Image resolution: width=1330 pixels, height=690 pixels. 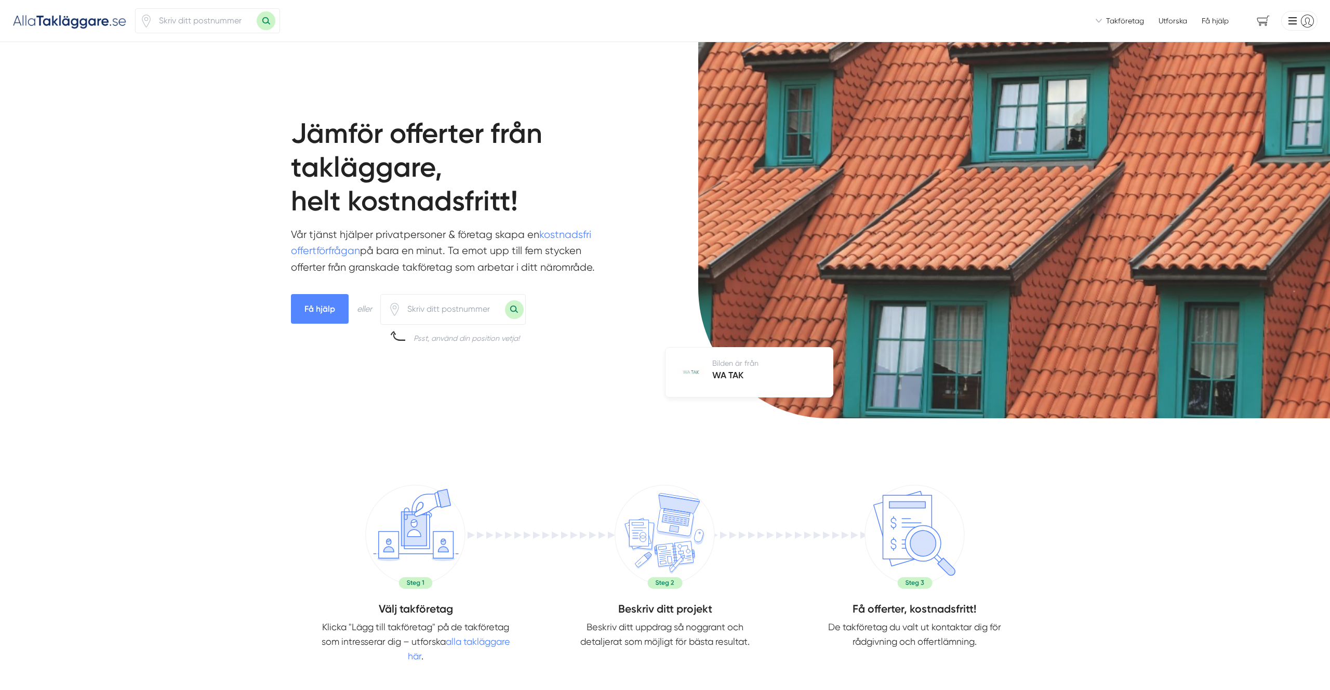 What do you see at coordinates (691, 372) in the screenshot?
I see `img: WA TAK logotyp` at bounding box center [691, 372].